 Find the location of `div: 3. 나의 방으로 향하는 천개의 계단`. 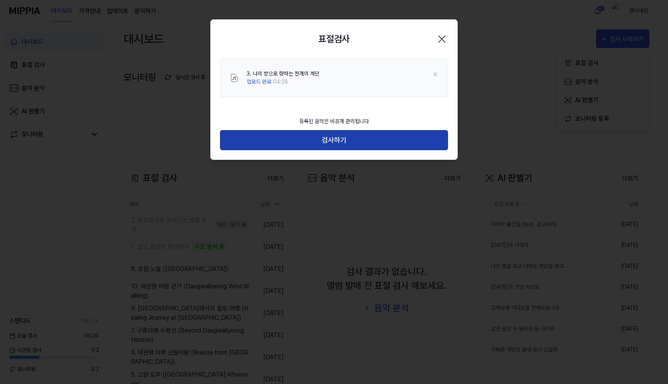

div: 3. 나의 방으로 향하는 천개의 계단 is located at coordinates (283, 73).